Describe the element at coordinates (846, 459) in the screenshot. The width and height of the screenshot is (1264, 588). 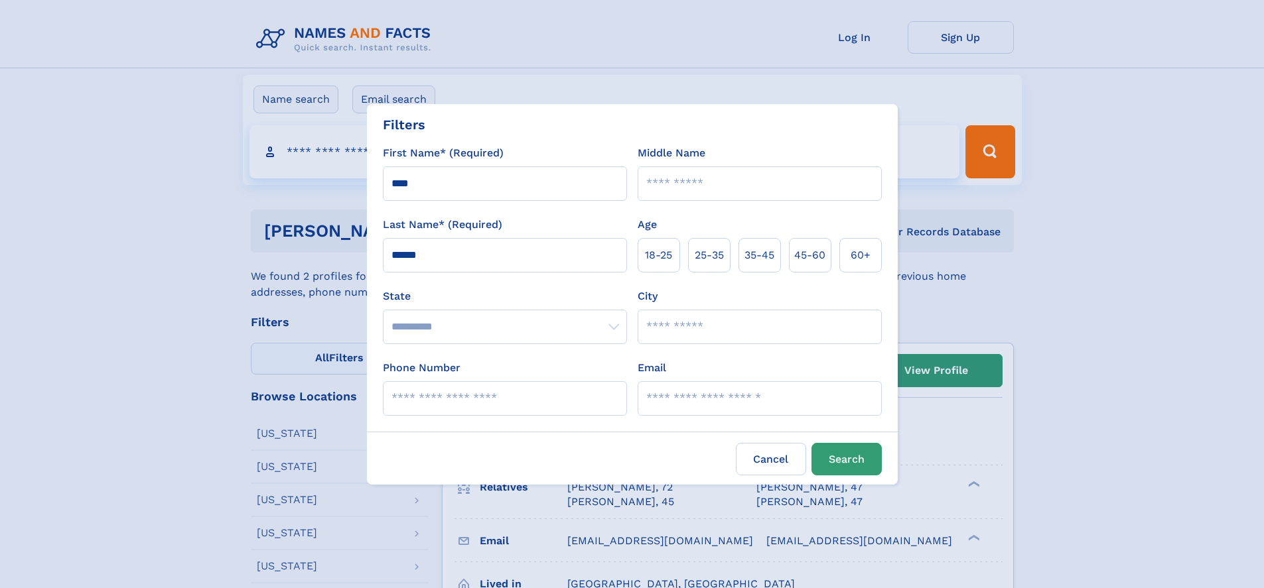
I see `button: Search` at that location.